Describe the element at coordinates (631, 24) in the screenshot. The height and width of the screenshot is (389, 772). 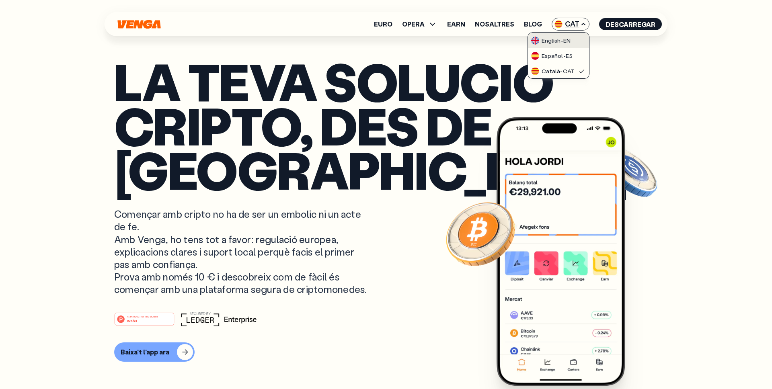
I see `a: Descarregar` at that location.